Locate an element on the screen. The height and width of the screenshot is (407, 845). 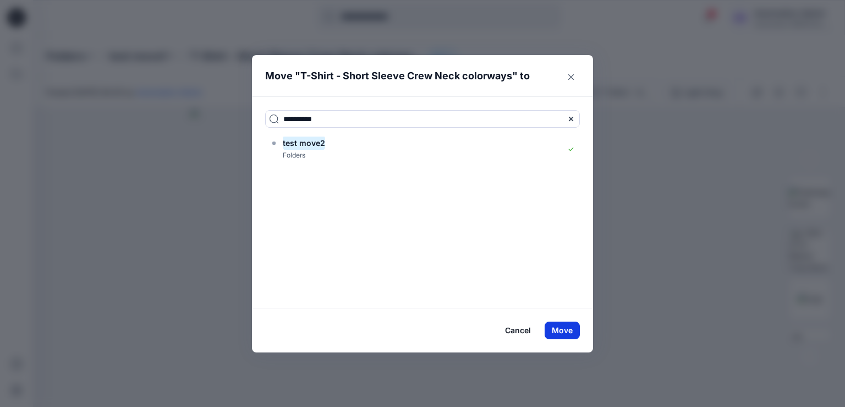
header: Move " " to is located at coordinates (414, 76).